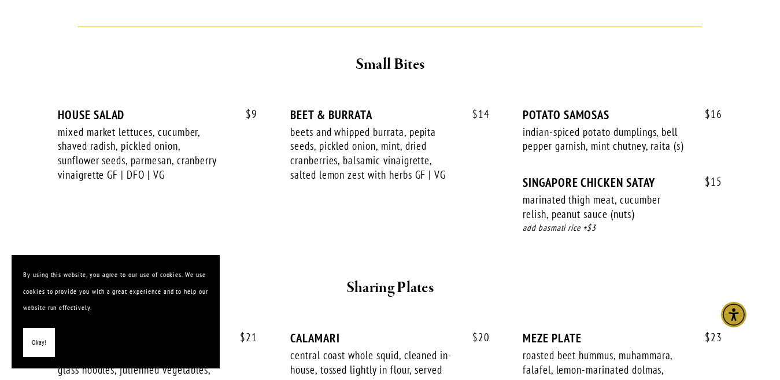 The width and height of the screenshot is (780, 380). What do you see at coordinates (39, 342) in the screenshot?
I see `button: Okay!` at bounding box center [39, 342].